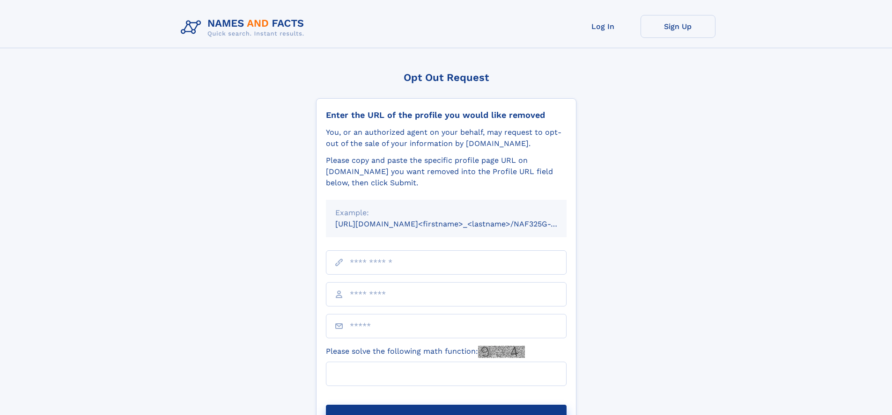 This screenshot has height=415, width=892. I want to click on div: Example:, so click(446, 213).